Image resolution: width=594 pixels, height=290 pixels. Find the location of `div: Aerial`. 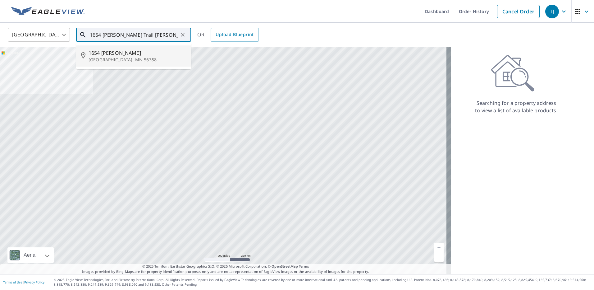

div: Aerial is located at coordinates (30, 255).